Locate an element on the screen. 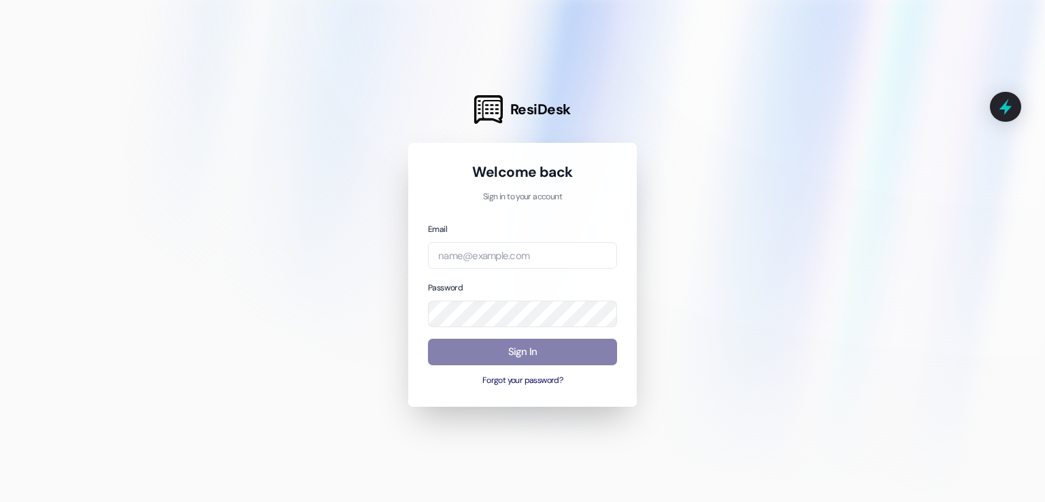  h1: Welcome back is located at coordinates (522, 172).